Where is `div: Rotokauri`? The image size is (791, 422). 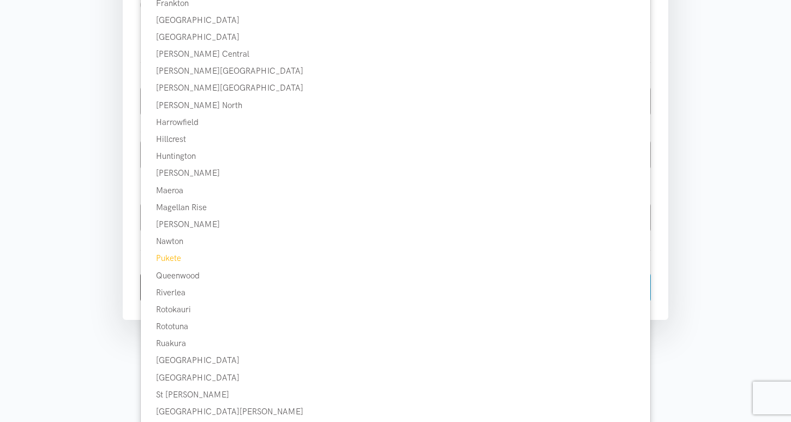 div: Rotokauri is located at coordinates (396, 309).